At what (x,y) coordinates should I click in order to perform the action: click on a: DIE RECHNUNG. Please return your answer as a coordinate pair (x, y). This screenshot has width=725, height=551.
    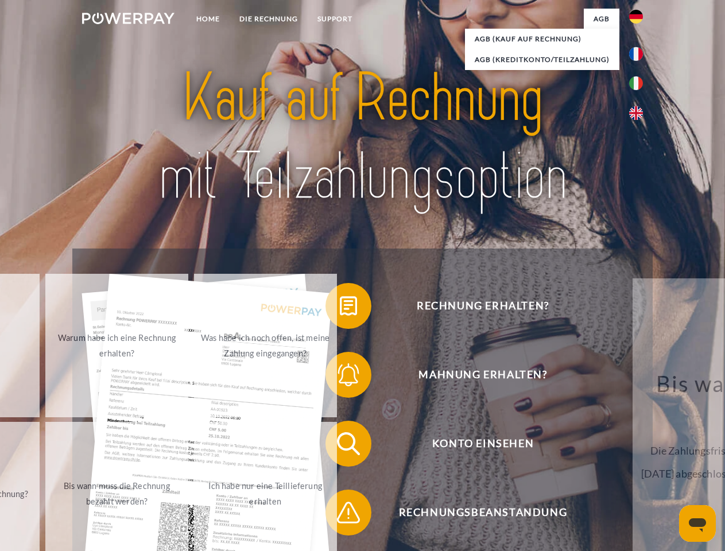
    Looking at the image, I should click on (269, 19).